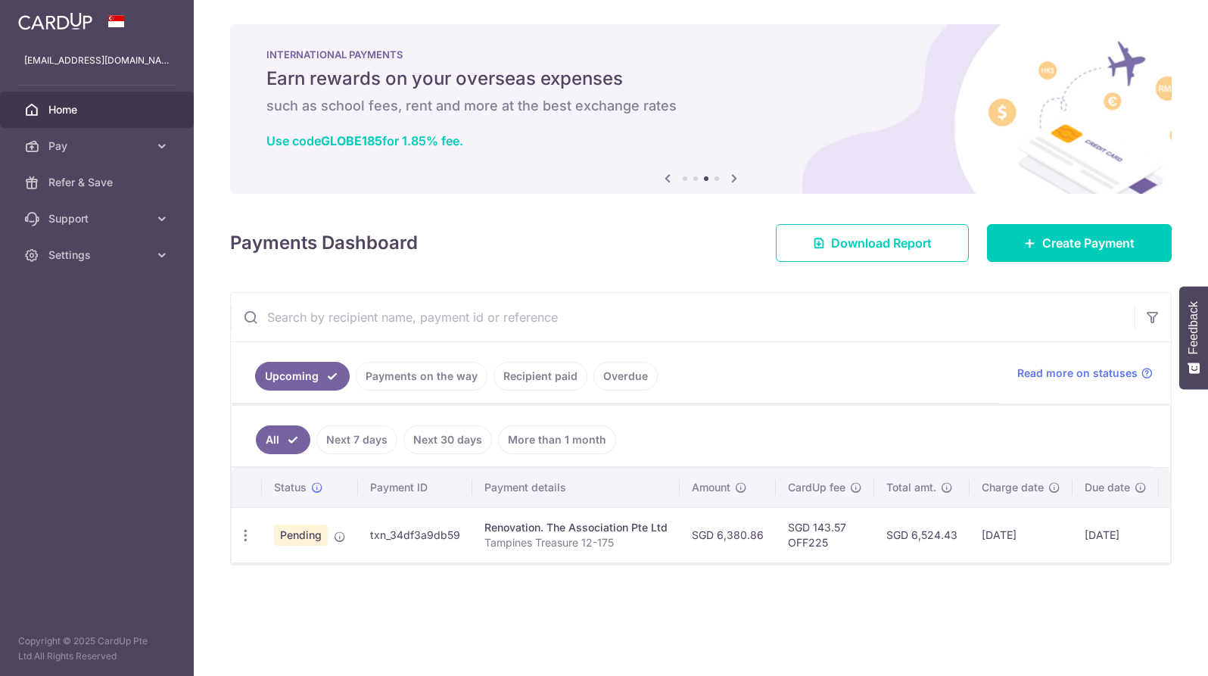 The image size is (1208, 676). Describe the element at coordinates (817, 487) in the screenshot. I see `span: CardUp fee` at that location.